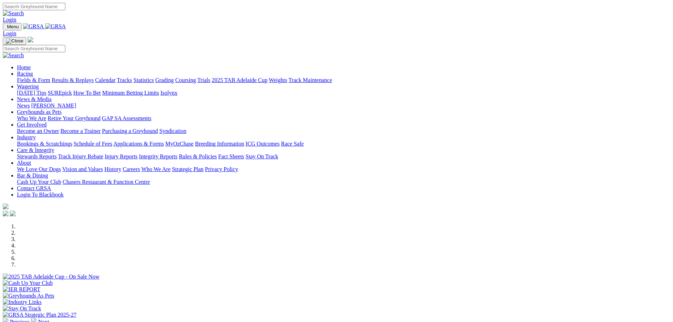 This screenshot has height=322, width=673. I want to click on a: Stay On Track, so click(262, 156).